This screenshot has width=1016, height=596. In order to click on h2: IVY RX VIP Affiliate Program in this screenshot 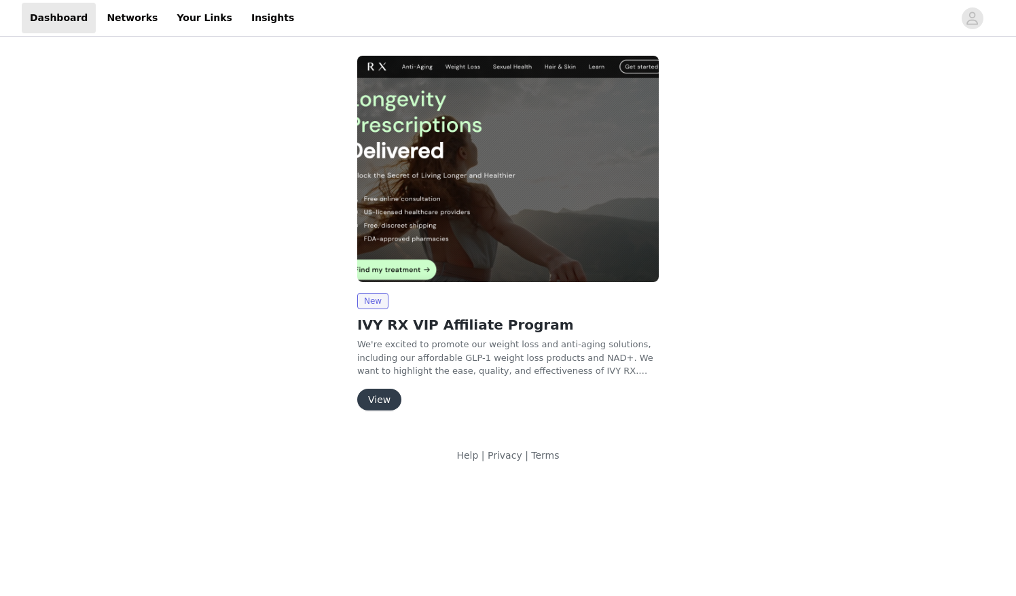, I will do `click(508, 325)`.